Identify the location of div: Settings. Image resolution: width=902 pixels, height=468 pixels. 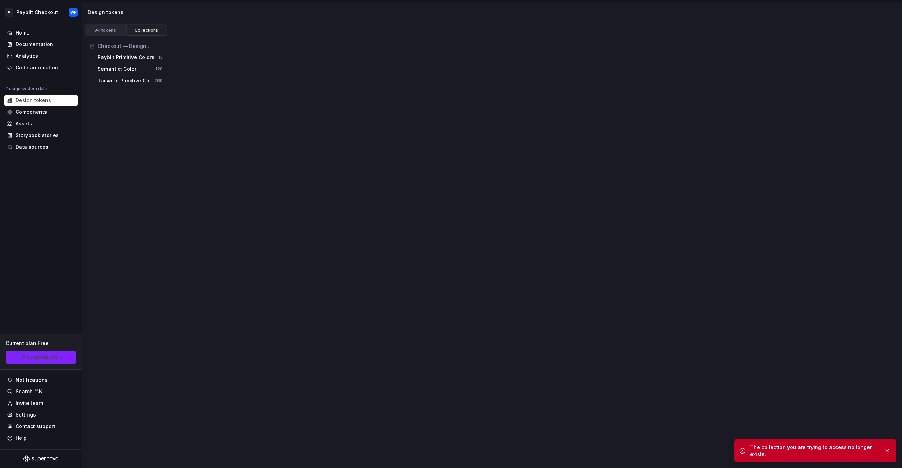
(26, 415).